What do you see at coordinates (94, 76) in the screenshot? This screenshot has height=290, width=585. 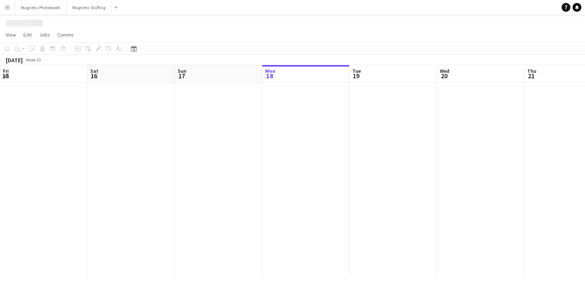 I see `span: 16` at bounding box center [94, 76].